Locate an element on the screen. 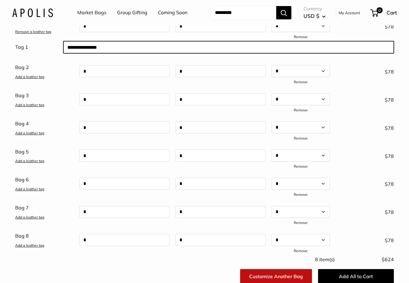  a: Remove a leather tag is located at coordinates (33, 32).